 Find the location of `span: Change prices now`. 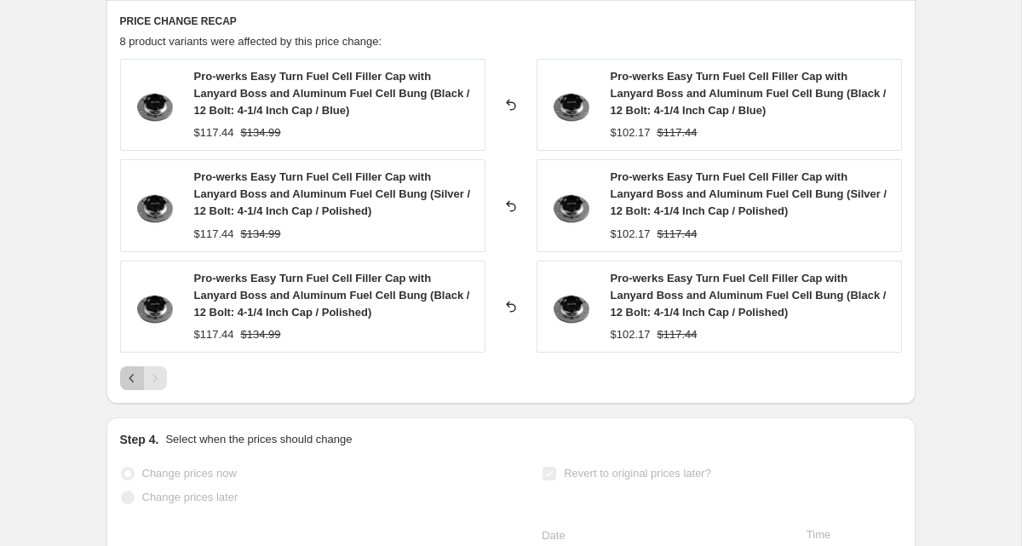

span: Change prices now is located at coordinates (189, 473).